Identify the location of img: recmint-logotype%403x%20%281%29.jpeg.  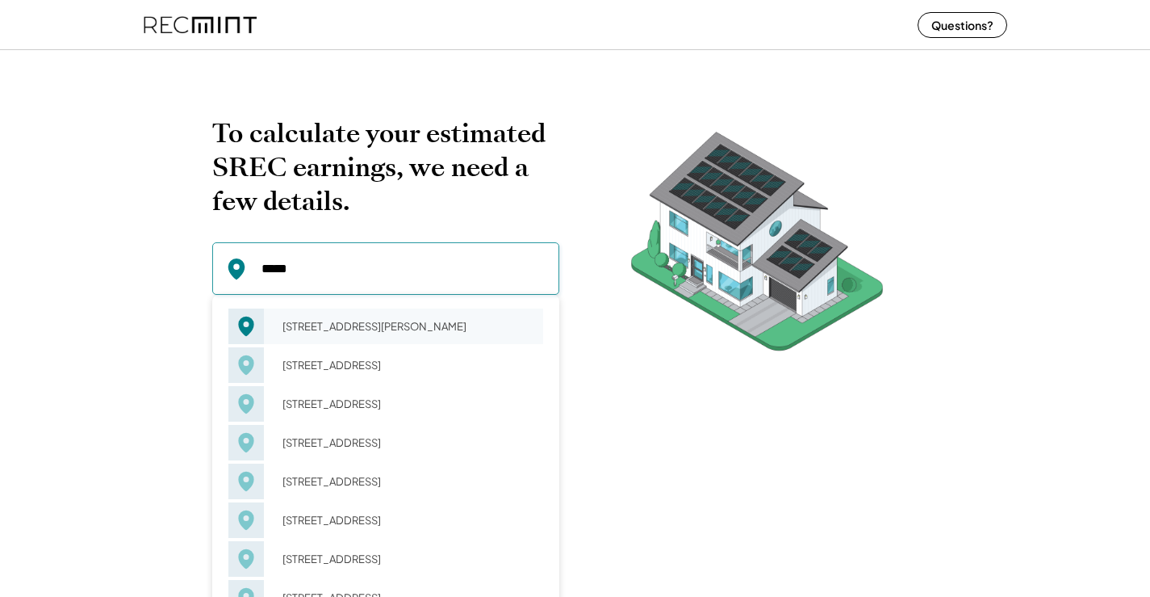
(200, 24).